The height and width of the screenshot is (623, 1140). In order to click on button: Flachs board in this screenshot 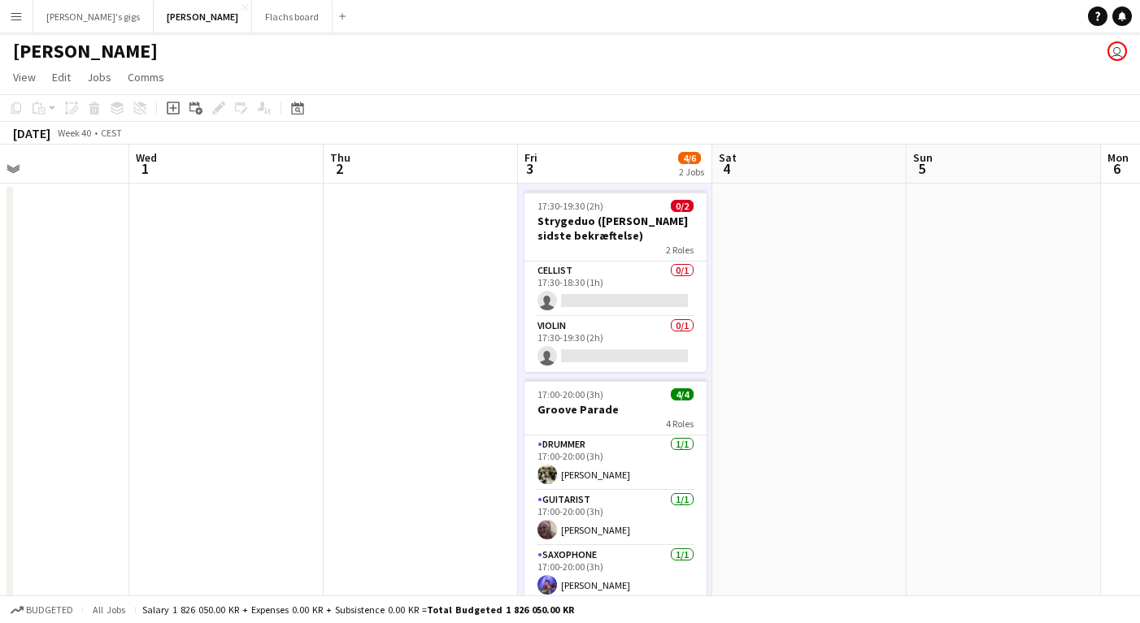, I will do `click(292, 16)`.